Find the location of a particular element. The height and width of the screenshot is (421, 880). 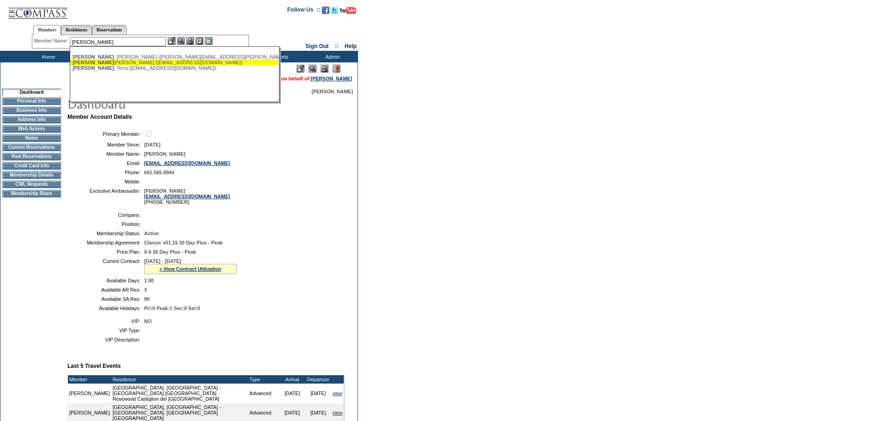

a: Sign Out is located at coordinates (317, 46).